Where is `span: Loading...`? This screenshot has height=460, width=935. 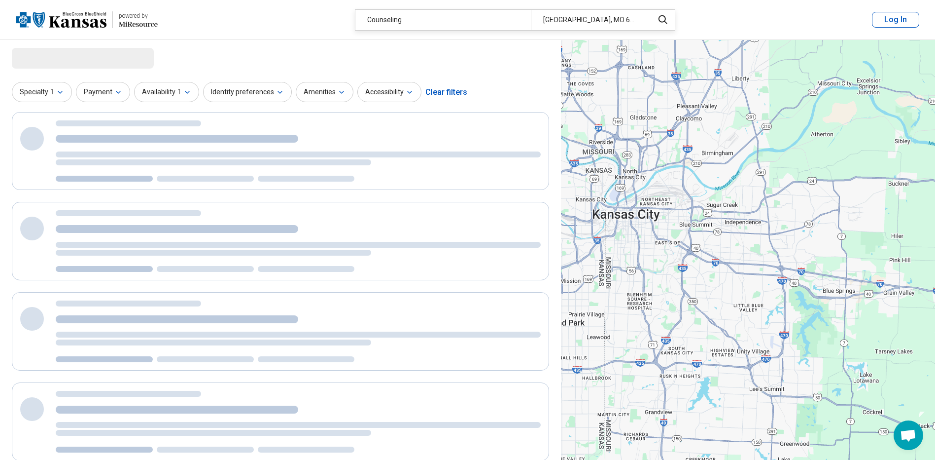
span: Loading... is located at coordinates (53, 58).